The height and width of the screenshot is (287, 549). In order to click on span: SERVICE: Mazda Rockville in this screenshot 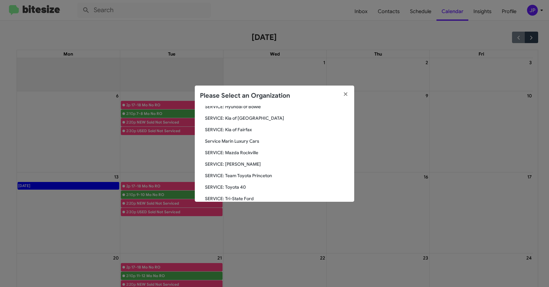, I will do `click(277, 152)`.